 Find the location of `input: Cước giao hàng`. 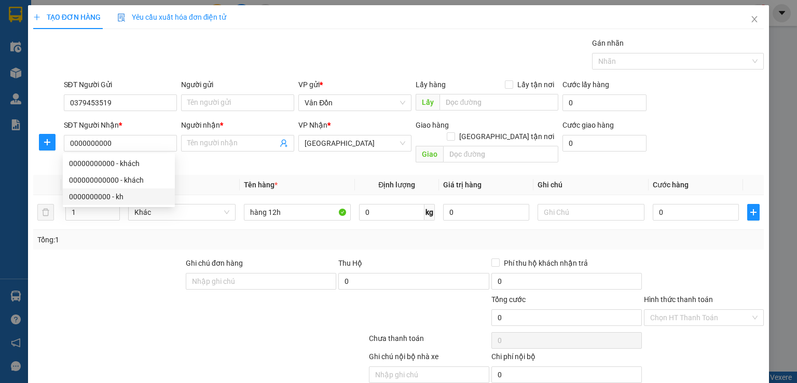

input: Cước giao hàng is located at coordinates (605, 143).